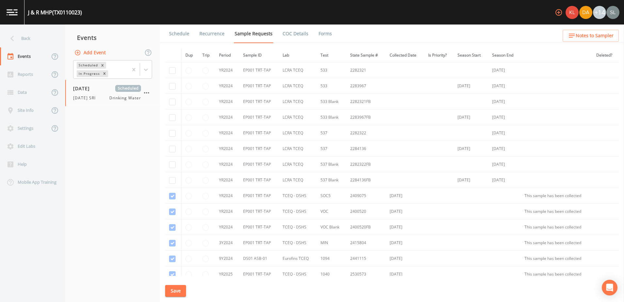  What do you see at coordinates (439, 55) in the screenshot?
I see `th: Is Priority?` at bounding box center [439, 55].